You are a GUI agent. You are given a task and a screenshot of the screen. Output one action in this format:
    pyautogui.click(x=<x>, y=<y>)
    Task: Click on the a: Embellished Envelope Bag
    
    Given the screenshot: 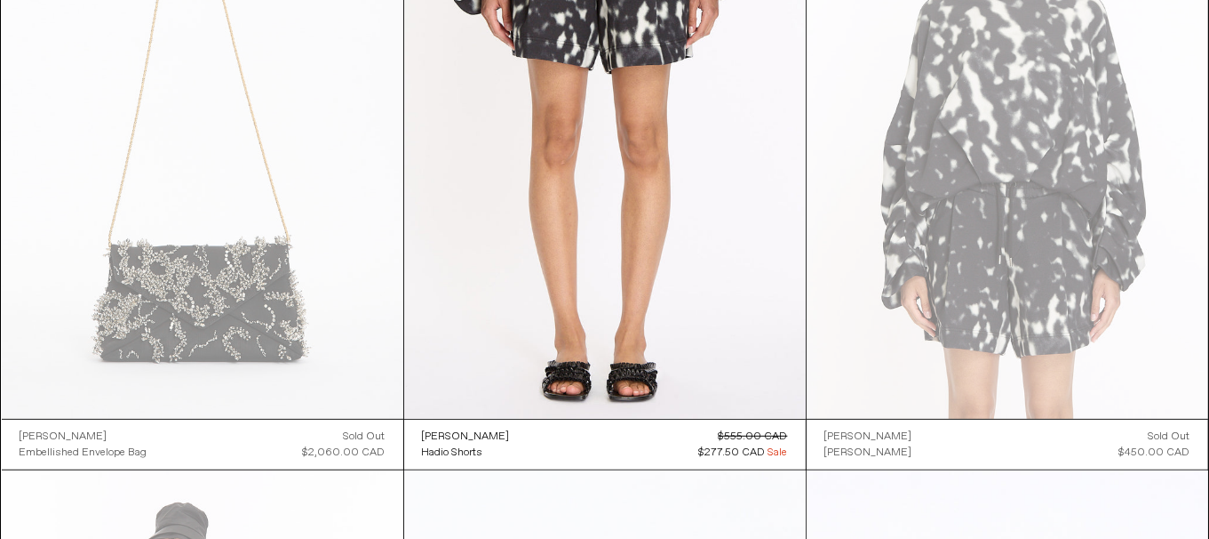 What is the action you would take?
    pyautogui.click(x=84, y=452)
    